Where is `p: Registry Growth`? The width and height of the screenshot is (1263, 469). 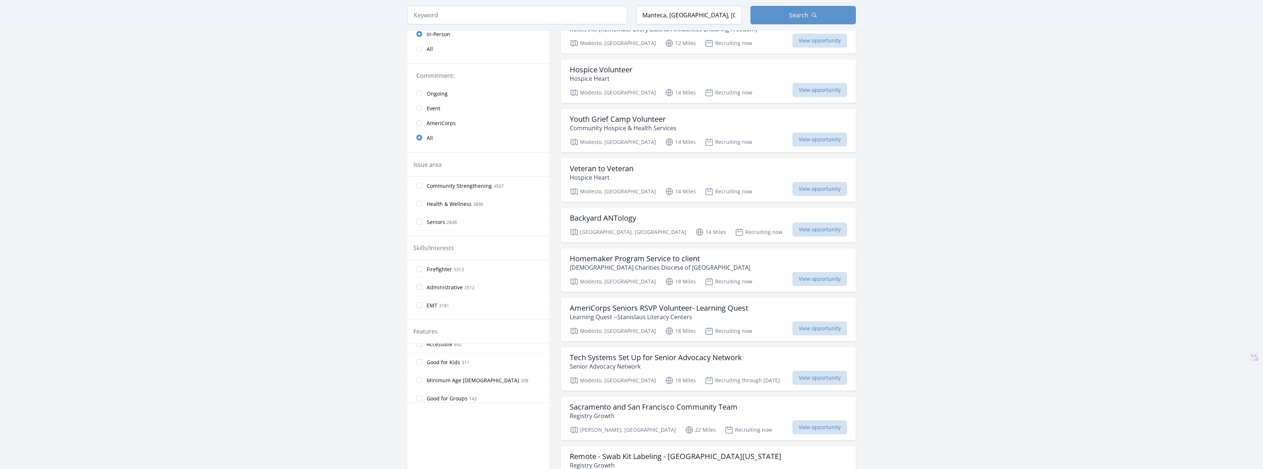 p: Registry Growth is located at coordinates (654, 416).